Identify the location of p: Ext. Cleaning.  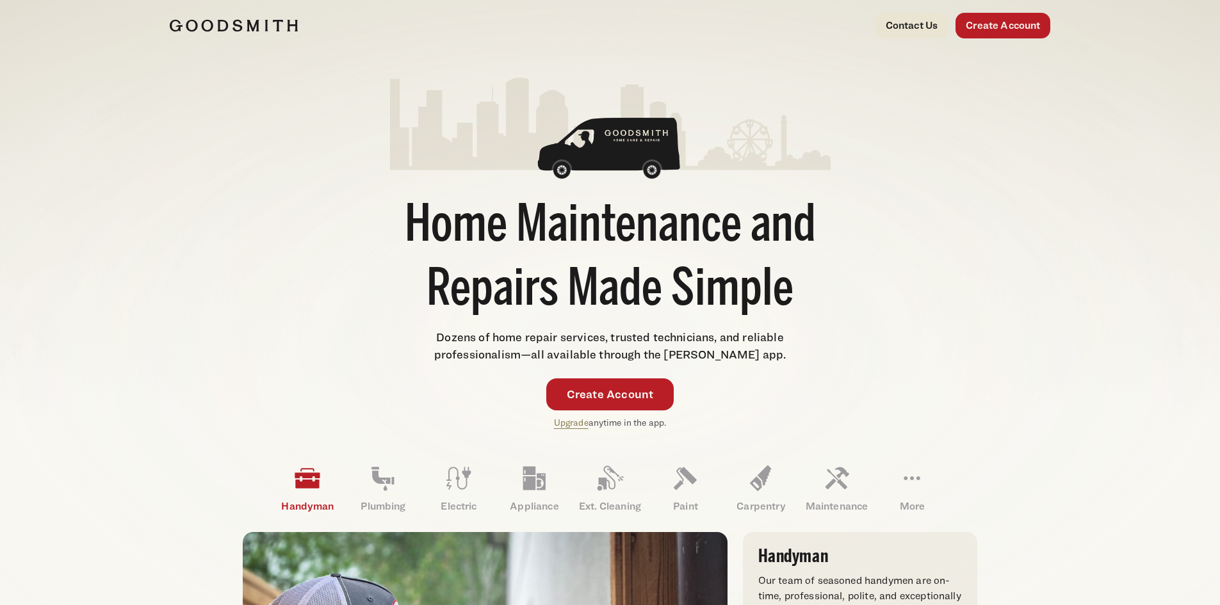
(610, 507).